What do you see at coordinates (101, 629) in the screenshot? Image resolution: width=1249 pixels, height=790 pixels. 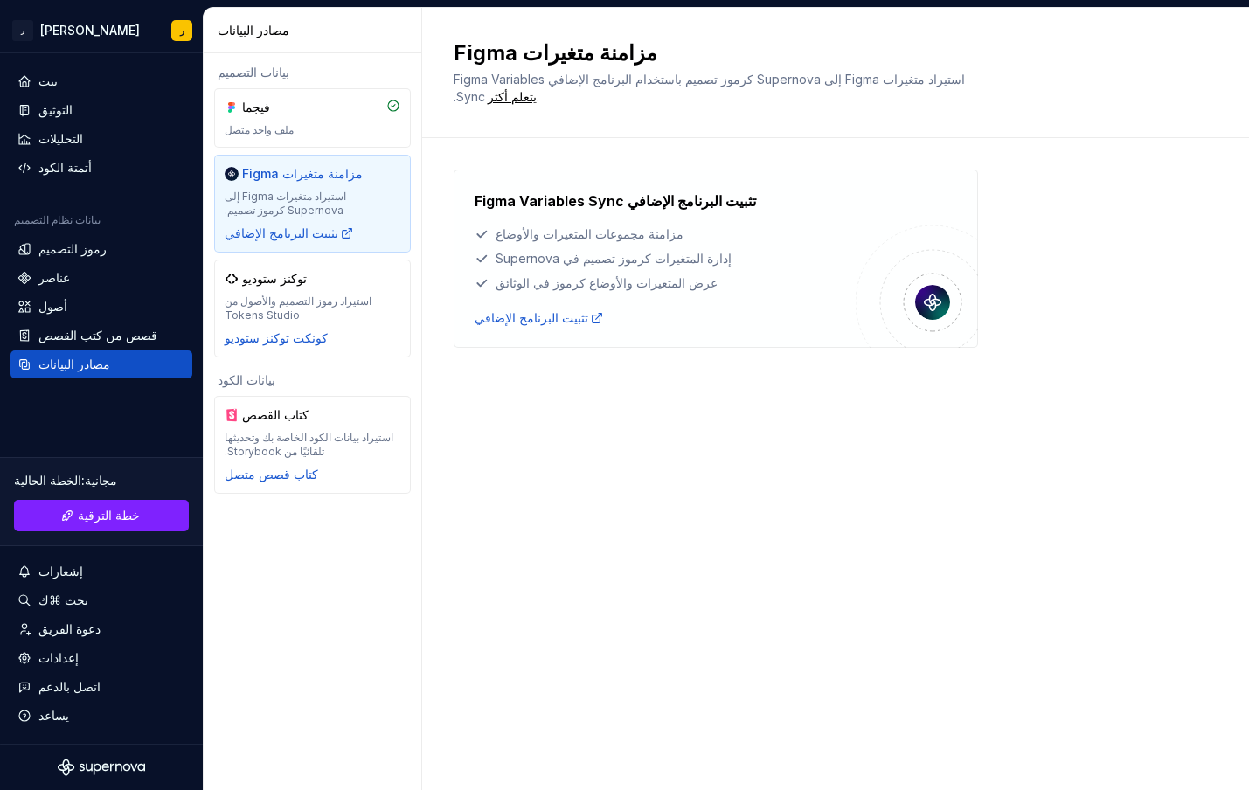 I see `a: دعوة الفريق` at bounding box center [101, 629].